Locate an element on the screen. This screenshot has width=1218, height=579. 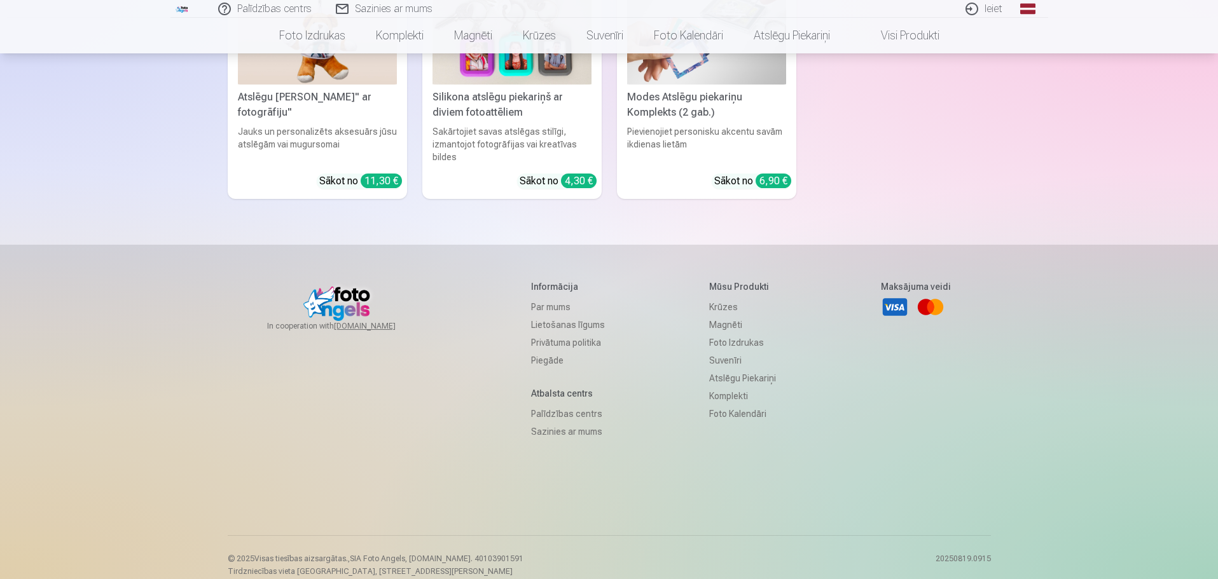
a: Par mums is located at coordinates (568, 307).